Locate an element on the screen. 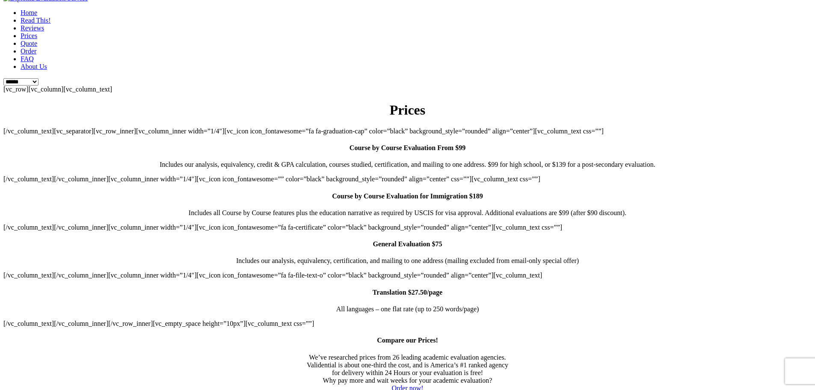  p: All languages – one flat rate (up to 250 words/page) is located at coordinates (407, 309).